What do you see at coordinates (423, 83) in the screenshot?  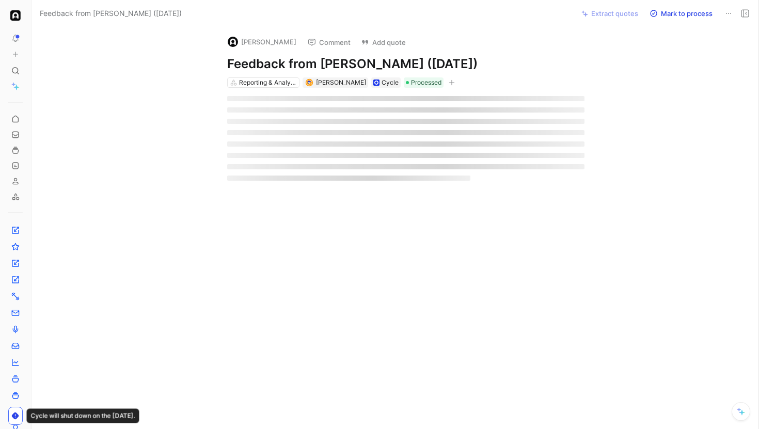 I see `div: Processed` at bounding box center [423, 83].